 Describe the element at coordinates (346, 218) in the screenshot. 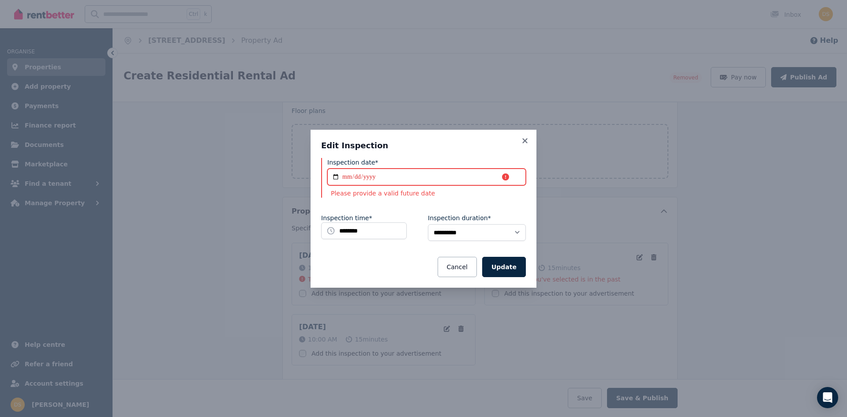

I see `label: Inspection time*` at that location.